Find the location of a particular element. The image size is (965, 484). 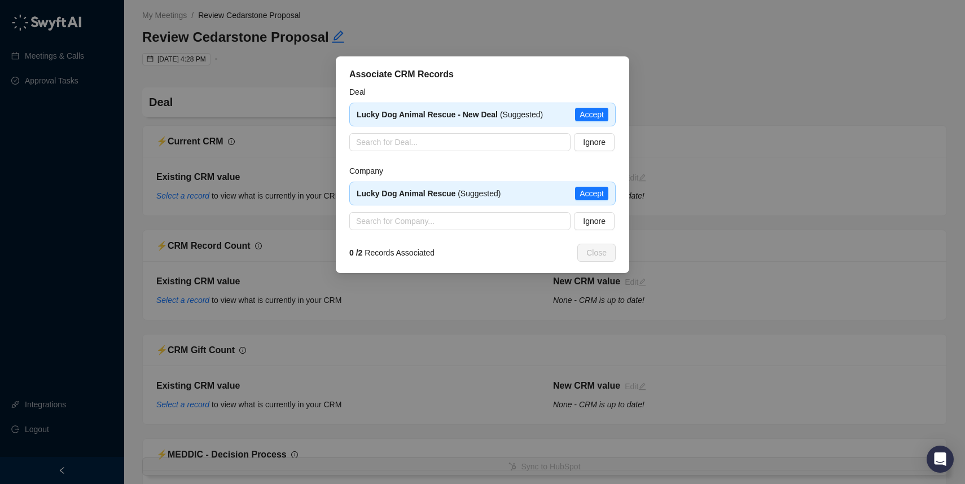

div: Open Intercom Messenger is located at coordinates (940, 459).